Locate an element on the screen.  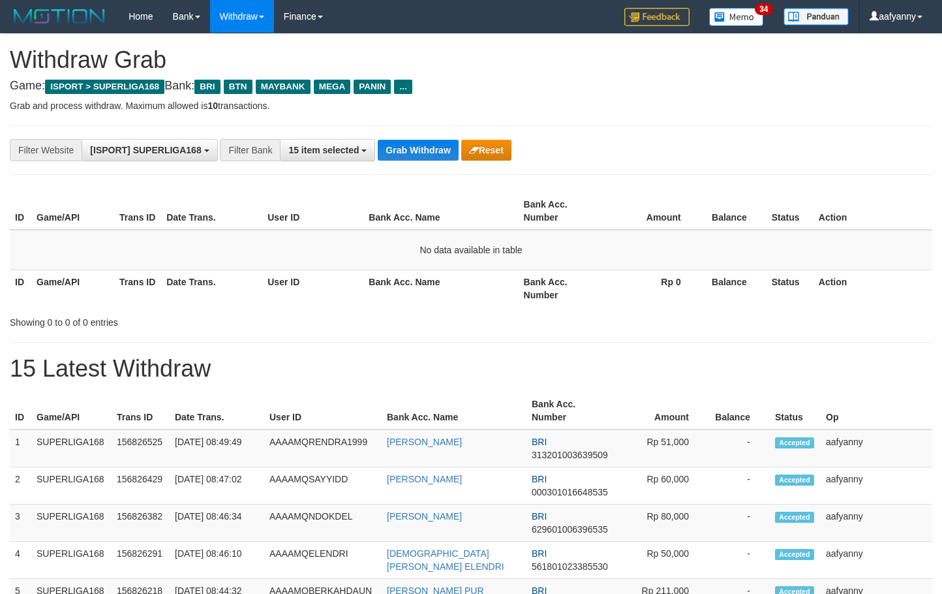
td: Rp 80,000 is located at coordinates (662, 523).